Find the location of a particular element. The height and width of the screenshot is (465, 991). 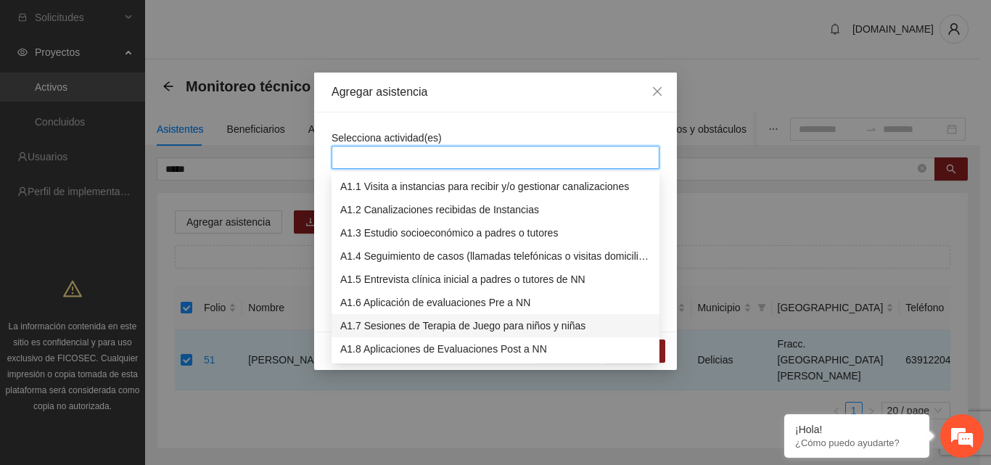

div: ¡Hola! is located at coordinates (857, 430).